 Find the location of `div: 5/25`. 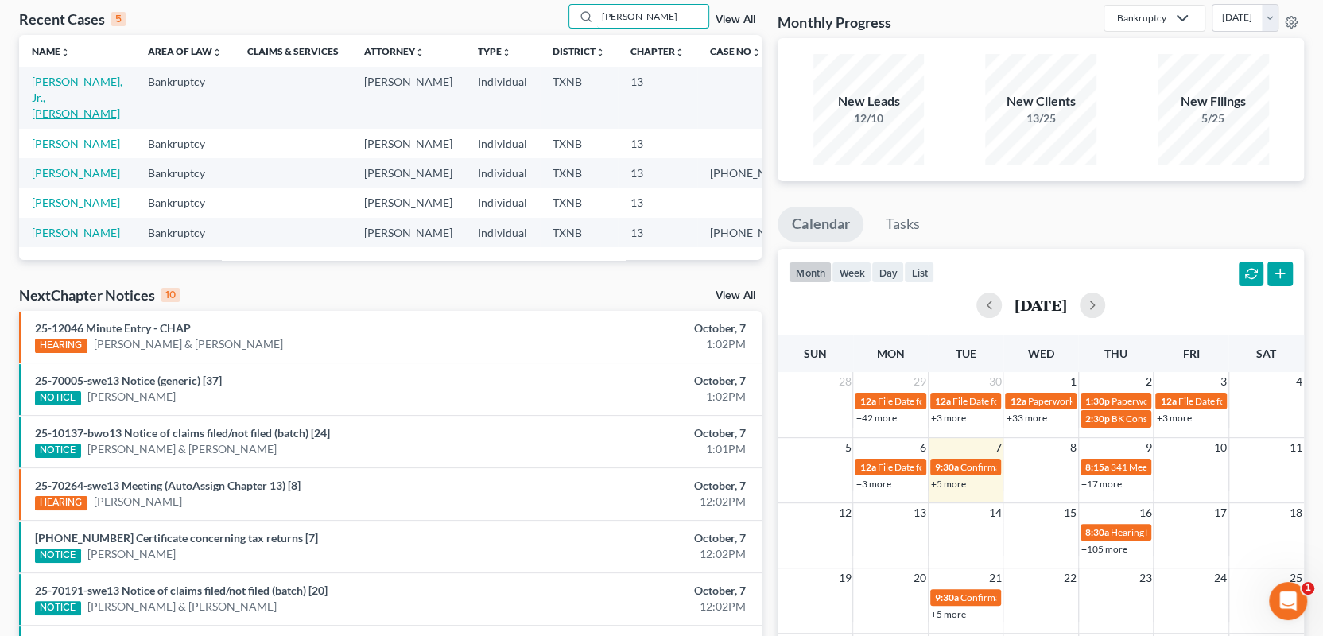

div: 5/25 is located at coordinates (1213, 118).